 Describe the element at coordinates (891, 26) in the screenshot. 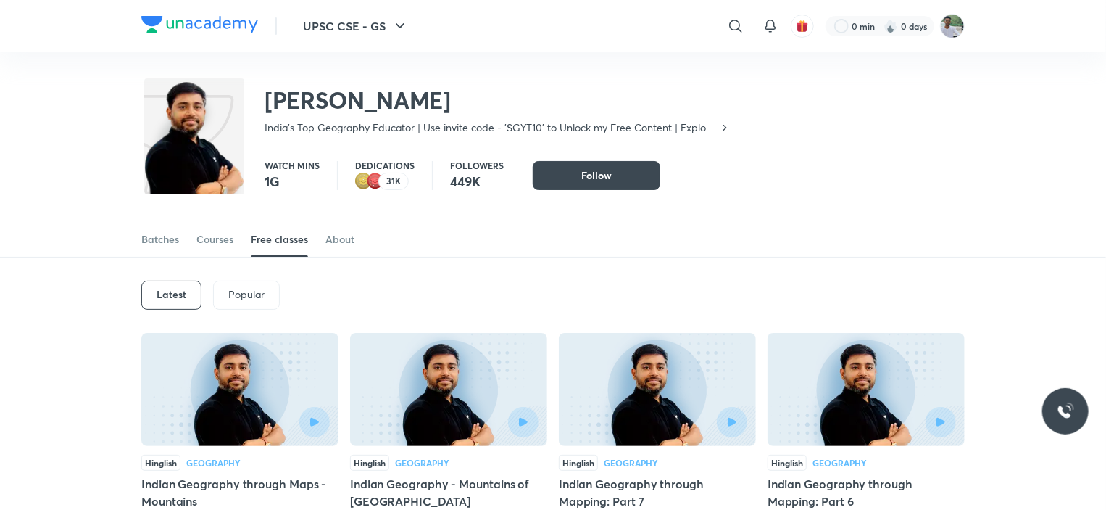

I see `img: streak` at that location.